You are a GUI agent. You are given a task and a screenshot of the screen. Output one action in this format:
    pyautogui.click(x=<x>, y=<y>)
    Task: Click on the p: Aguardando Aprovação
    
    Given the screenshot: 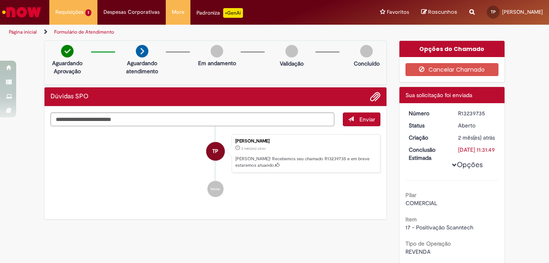 What is the action you would take?
    pyautogui.click(x=67, y=67)
    